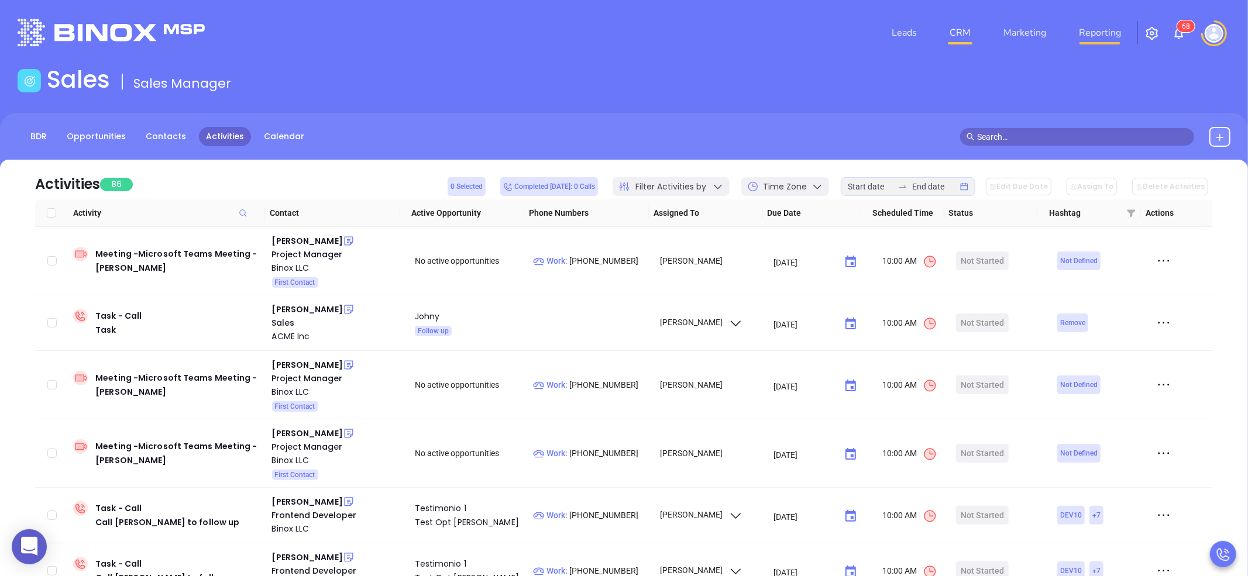 The width and height of the screenshot is (1248, 576). I want to click on th: Phone Numbers, so click(586, 213).